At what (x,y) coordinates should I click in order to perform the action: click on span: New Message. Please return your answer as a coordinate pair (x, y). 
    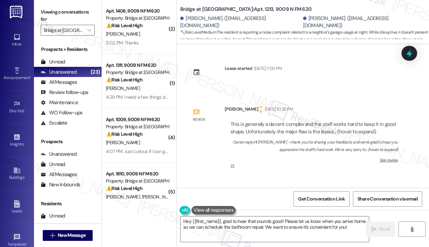
    Looking at the image, I should click on (72, 235).